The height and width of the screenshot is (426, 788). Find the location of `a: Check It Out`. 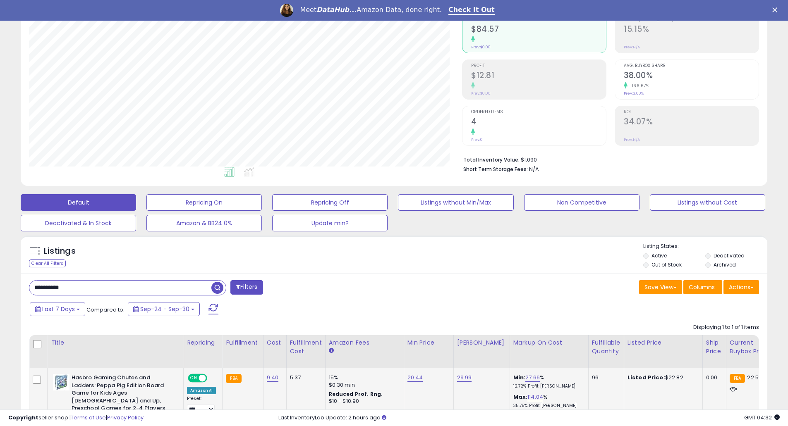

a: Check It Out is located at coordinates (471, 10).